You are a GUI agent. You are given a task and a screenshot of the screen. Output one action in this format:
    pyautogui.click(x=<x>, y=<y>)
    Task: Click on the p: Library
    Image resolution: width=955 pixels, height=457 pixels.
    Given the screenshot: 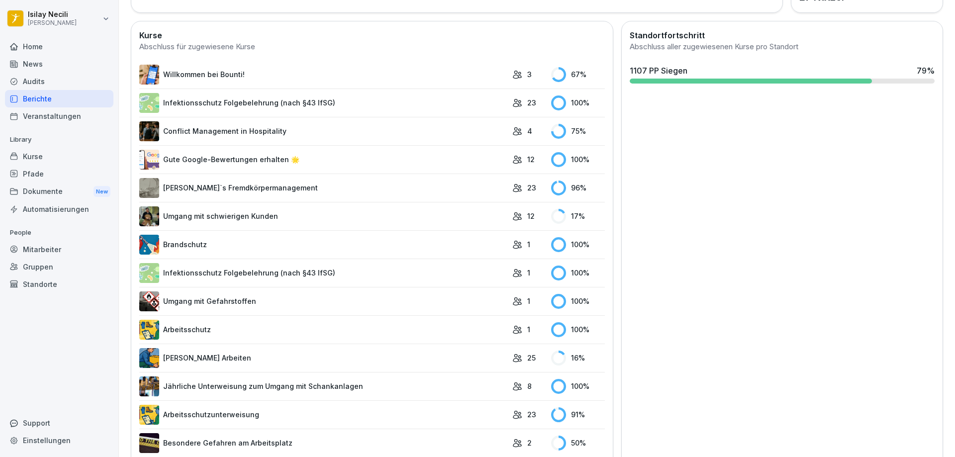 What is the action you would take?
    pyautogui.click(x=59, y=140)
    